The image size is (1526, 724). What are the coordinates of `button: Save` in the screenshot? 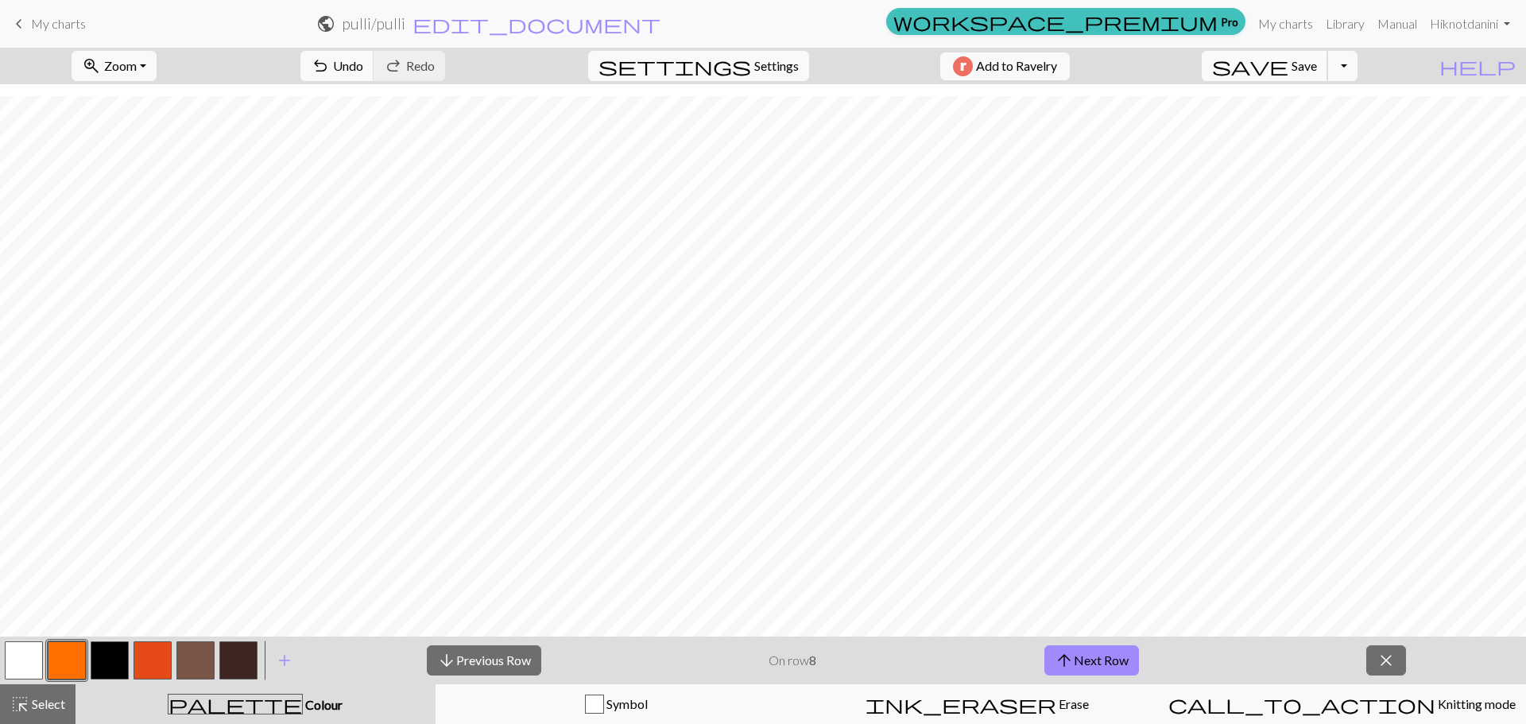 It's located at (1265, 66).